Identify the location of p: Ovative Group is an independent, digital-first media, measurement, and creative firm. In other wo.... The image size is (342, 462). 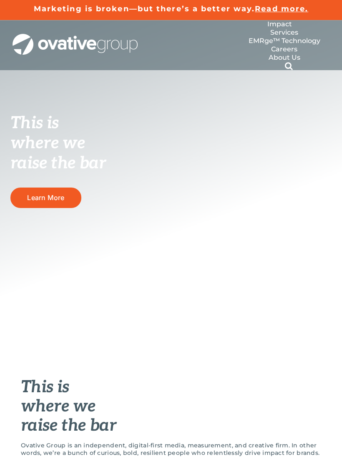
(171, 449).